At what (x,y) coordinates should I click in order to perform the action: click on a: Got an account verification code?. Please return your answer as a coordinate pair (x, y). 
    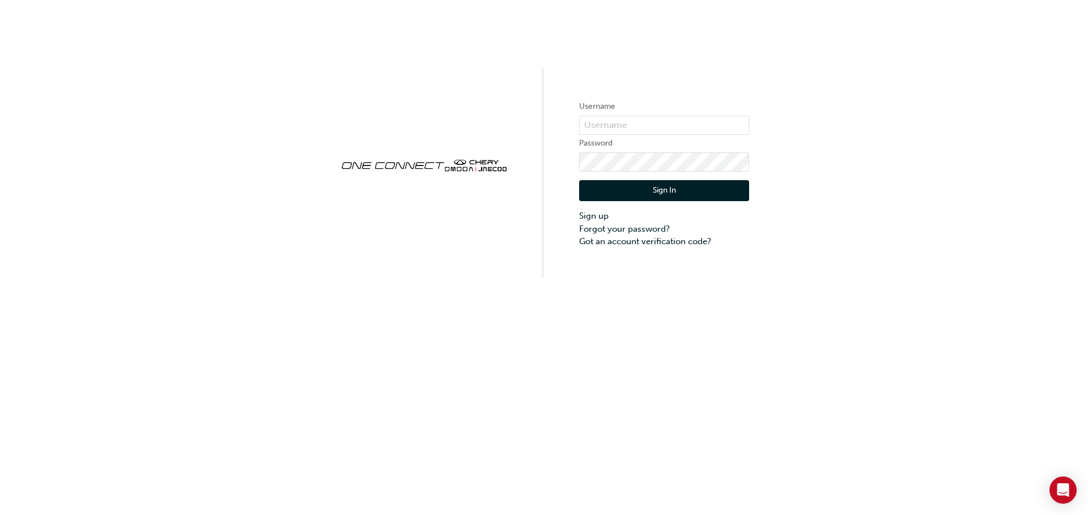
    Looking at the image, I should click on (664, 241).